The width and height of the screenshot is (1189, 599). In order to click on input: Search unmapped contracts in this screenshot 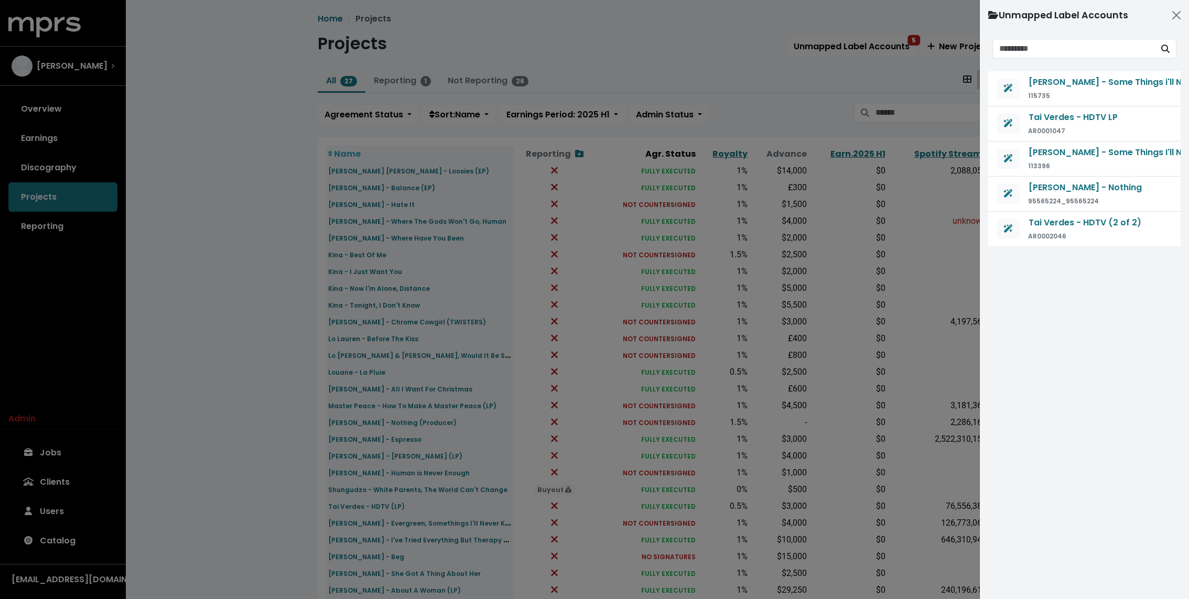, I will do `click(1074, 49)`.